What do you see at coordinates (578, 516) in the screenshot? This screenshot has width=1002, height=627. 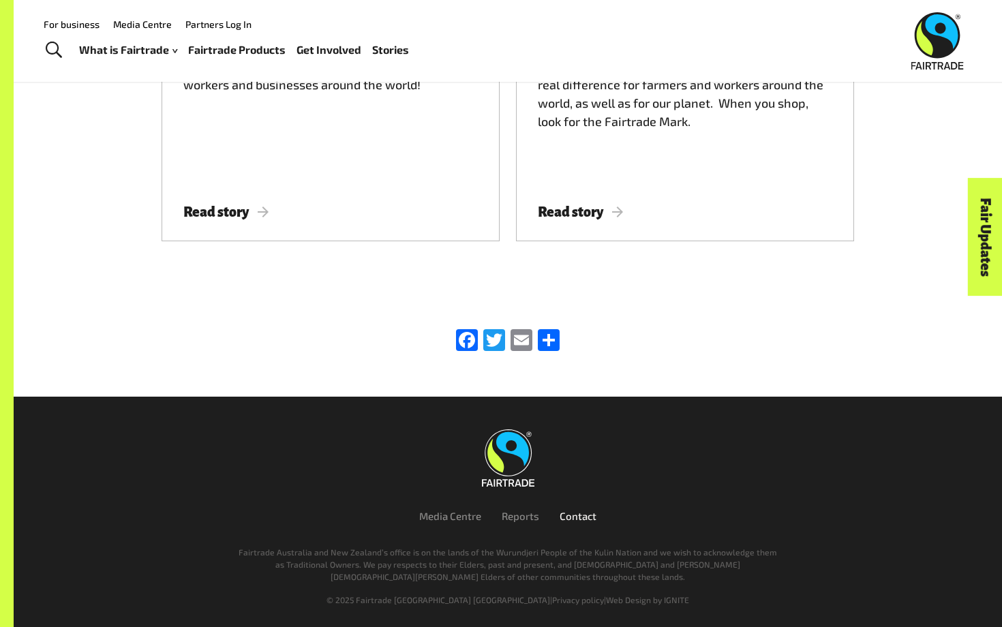 I see `a: Contact` at bounding box center [578, 516].